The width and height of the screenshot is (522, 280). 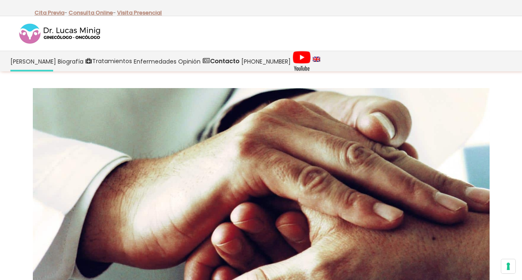 I want to click on img: language english, so click(x=317, y=59).